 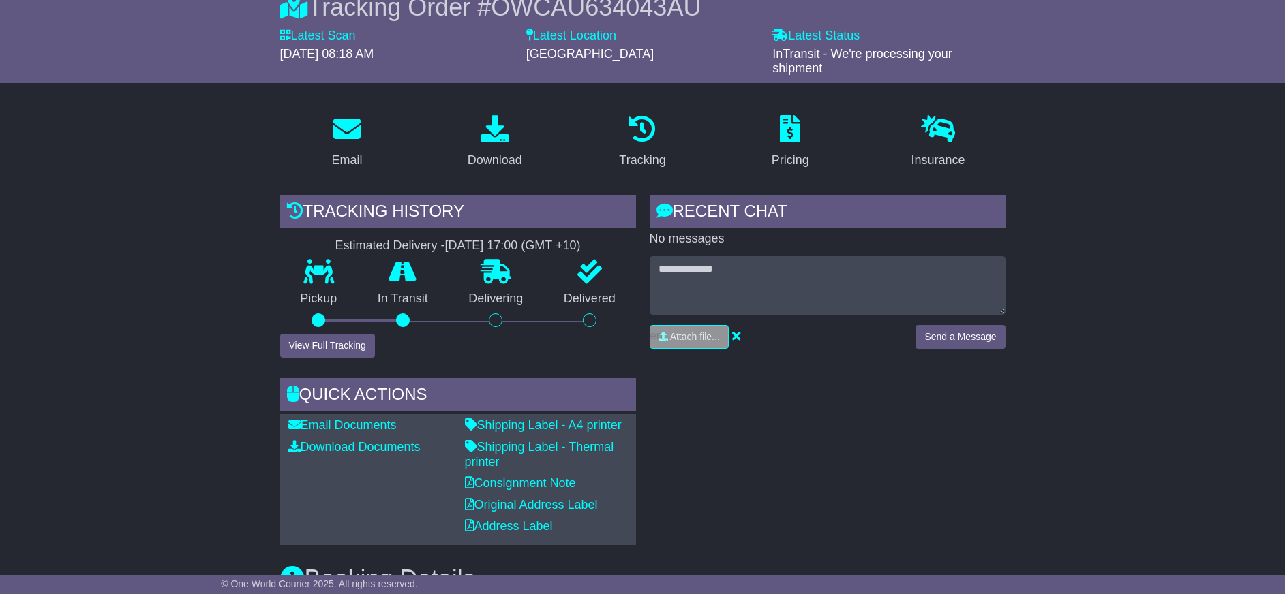 I want to click on h3: Booking Details, so click(x=643, y=579).